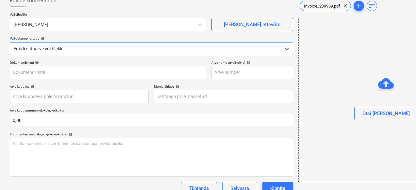 This screenshot has width=416, height=190. Describe the element at coordinates (151, 111) in the screenshot. I see `p: Arve kogusumma (netokulu, valikuline)` at that location.